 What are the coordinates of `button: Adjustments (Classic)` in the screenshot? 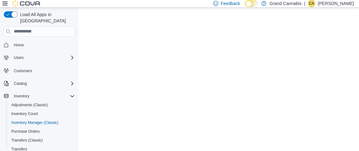 It's located at (42, 105).